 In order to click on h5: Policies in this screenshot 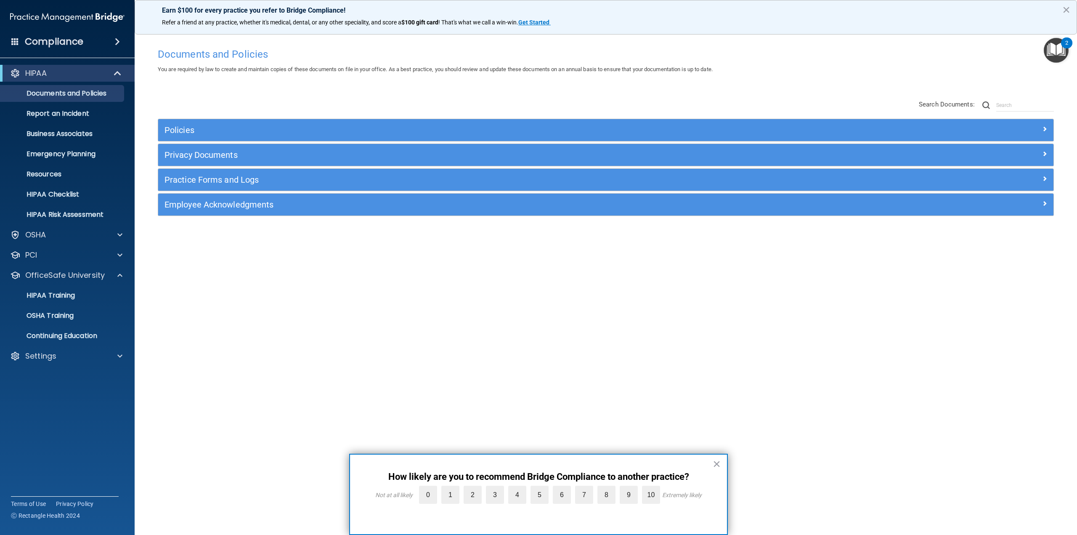, I will do `click(494, 130)`.